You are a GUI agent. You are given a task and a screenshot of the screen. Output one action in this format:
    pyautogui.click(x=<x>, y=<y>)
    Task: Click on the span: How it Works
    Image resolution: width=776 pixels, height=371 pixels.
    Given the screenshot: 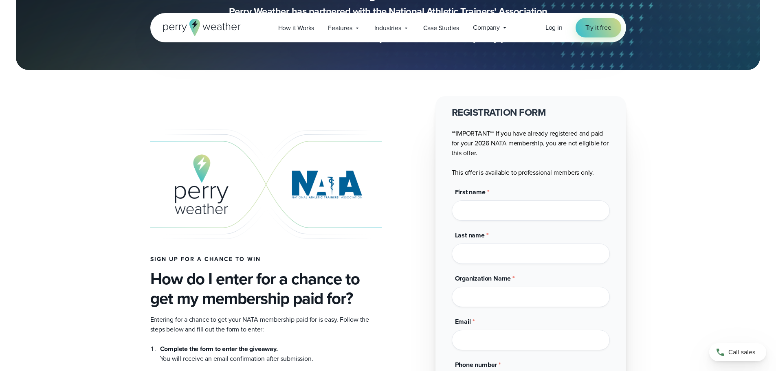 What is the action you would take?
    pyautogui.click(x=296, y=28)
    